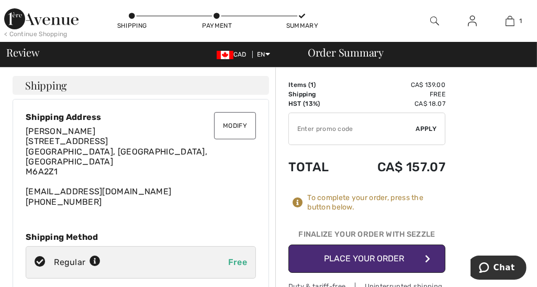 The image size is (537, 287). What do you see at coordinates (377, 203) in the screenshot?
I see `div: To complete your order, press the button below.` at bounding box center [377, 203].